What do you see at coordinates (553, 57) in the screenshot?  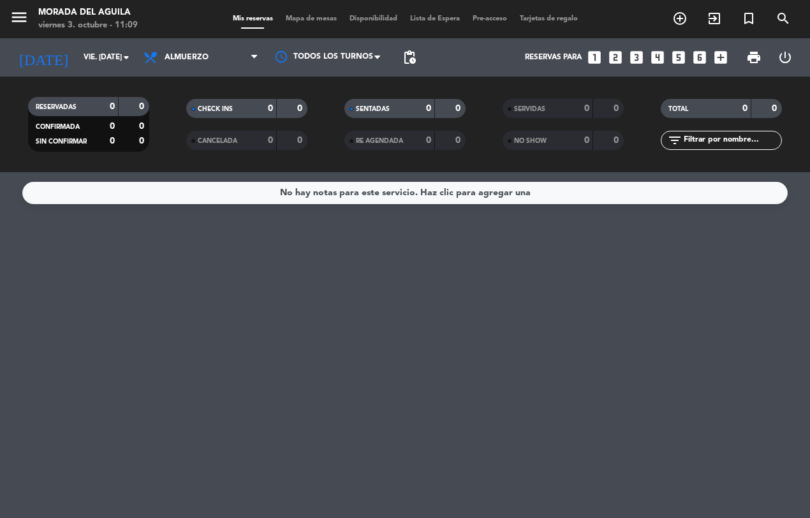 I see `span: Reservas para` at bounding box center [553, 57].